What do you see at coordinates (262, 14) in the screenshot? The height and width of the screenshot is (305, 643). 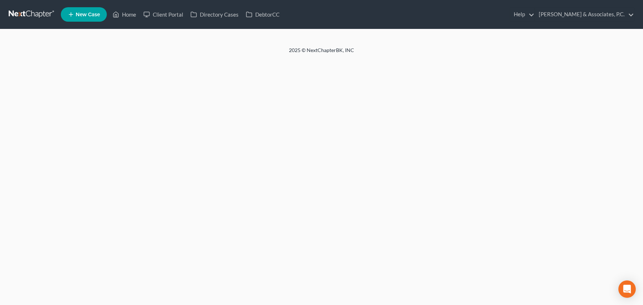 I see `a: DebtorCC` at bounding box center [262, 14].